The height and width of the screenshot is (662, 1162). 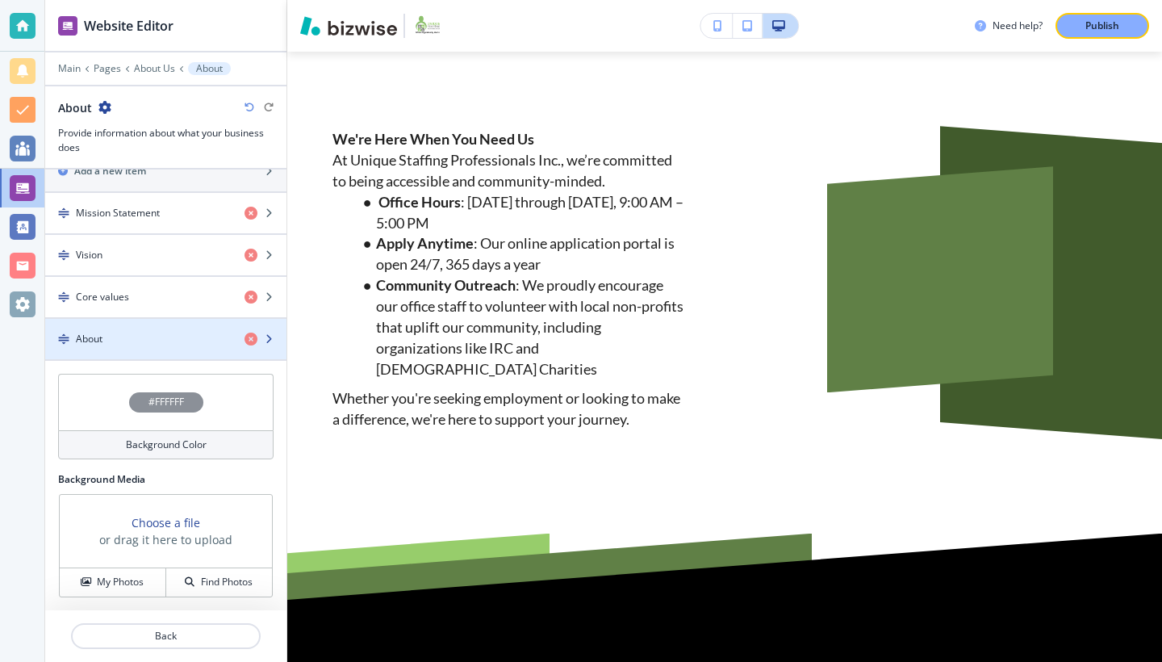 What do you see at coordinates (445, 285) in the screenshot?
I see `strong: Community Outreach` at bounding box center [445, 285].